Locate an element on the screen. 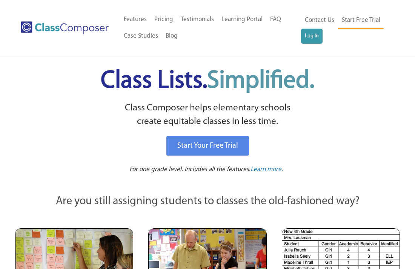 The width and height of the screenshot is (415, 269). a: Contact Us is located at coordinates (320, 20).